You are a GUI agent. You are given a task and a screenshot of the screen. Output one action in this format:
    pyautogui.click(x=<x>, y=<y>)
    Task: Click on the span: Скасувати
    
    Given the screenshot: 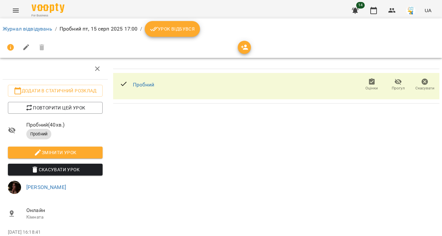 What is the action you would take?
    pyautogui.click(x=425, y=88)
    